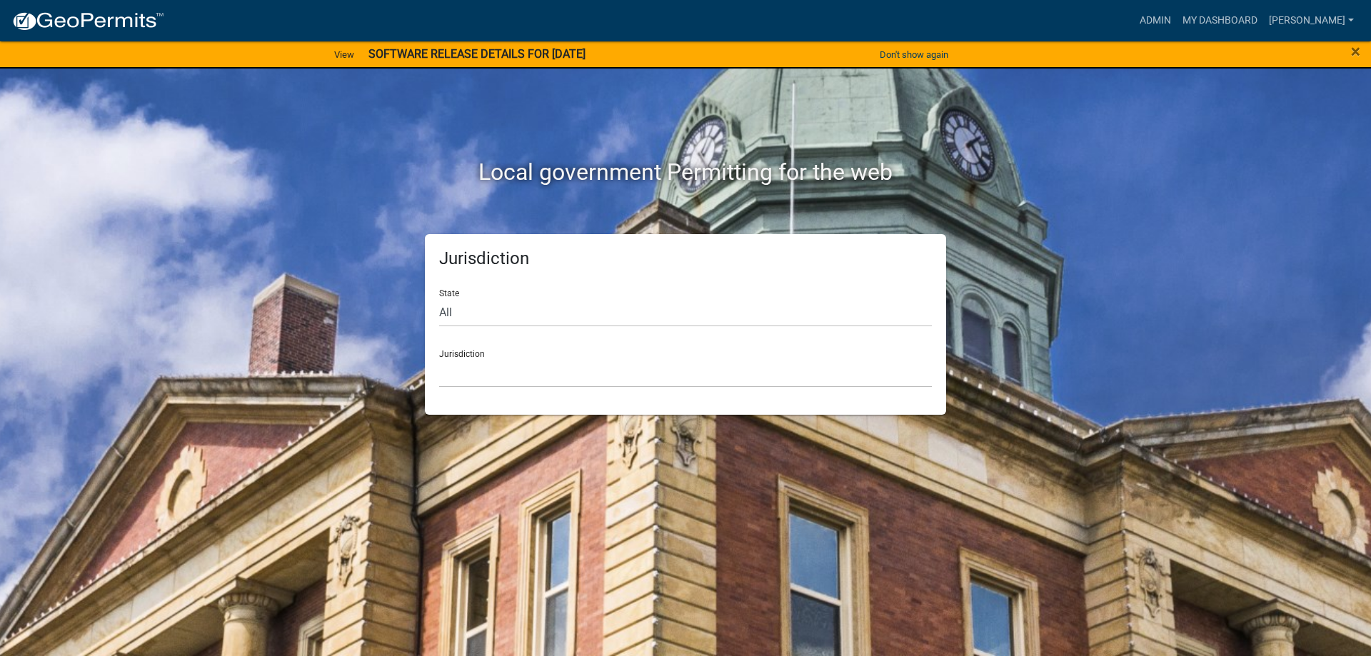 The width and height of the screenshot is (1371, 656). I want to click on h5: Jurisdiction, so click(685, 258).